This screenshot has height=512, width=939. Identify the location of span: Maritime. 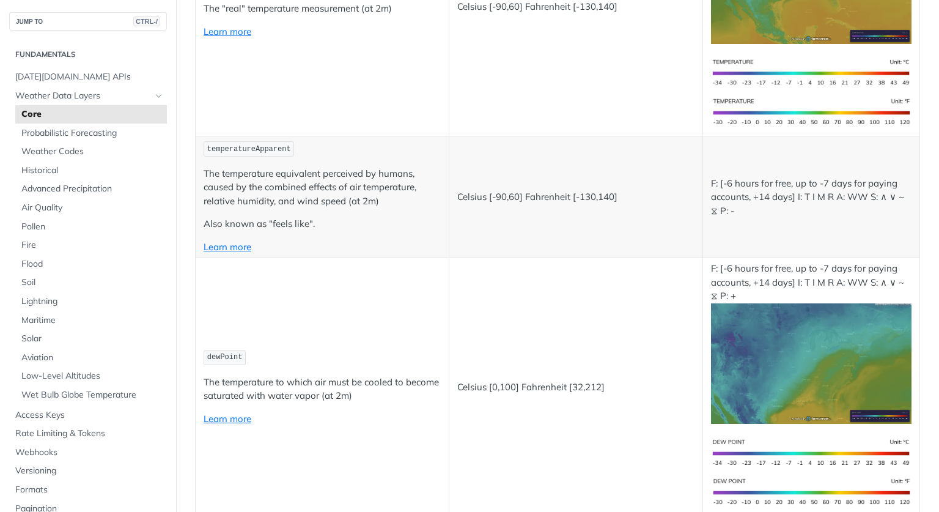
(92, 320).